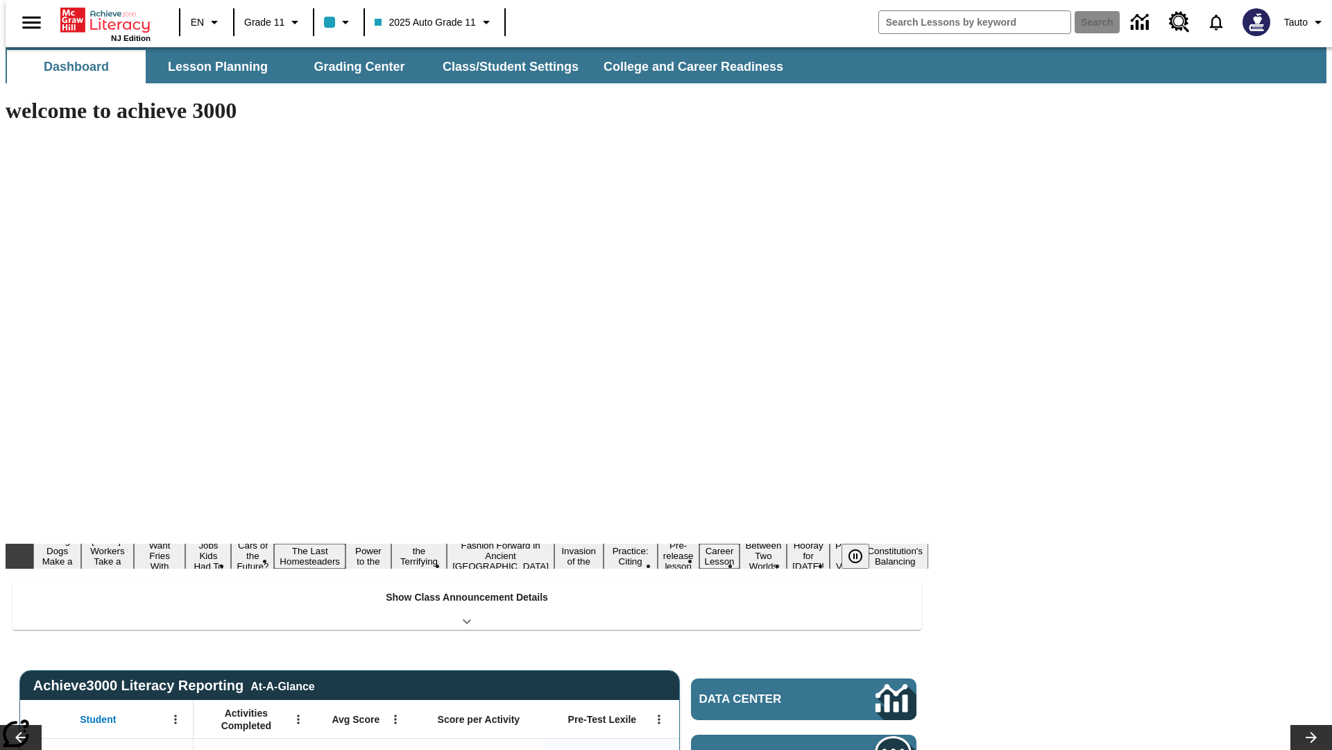 This screenshot has height=750, width=1332. Describe the element at coordinates (511, 67) in the screenshot. I see `button: Class/Student Settings` at that location.